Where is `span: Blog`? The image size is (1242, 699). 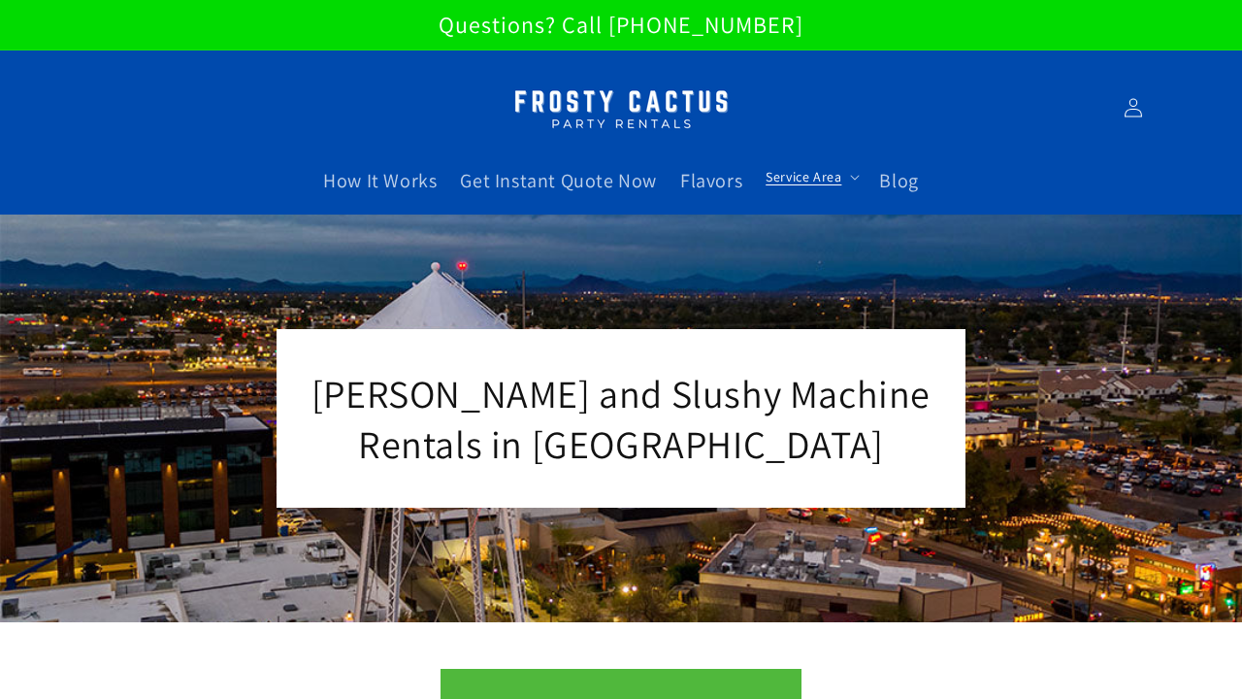
span: Blog is located at coordinates (899, 181).